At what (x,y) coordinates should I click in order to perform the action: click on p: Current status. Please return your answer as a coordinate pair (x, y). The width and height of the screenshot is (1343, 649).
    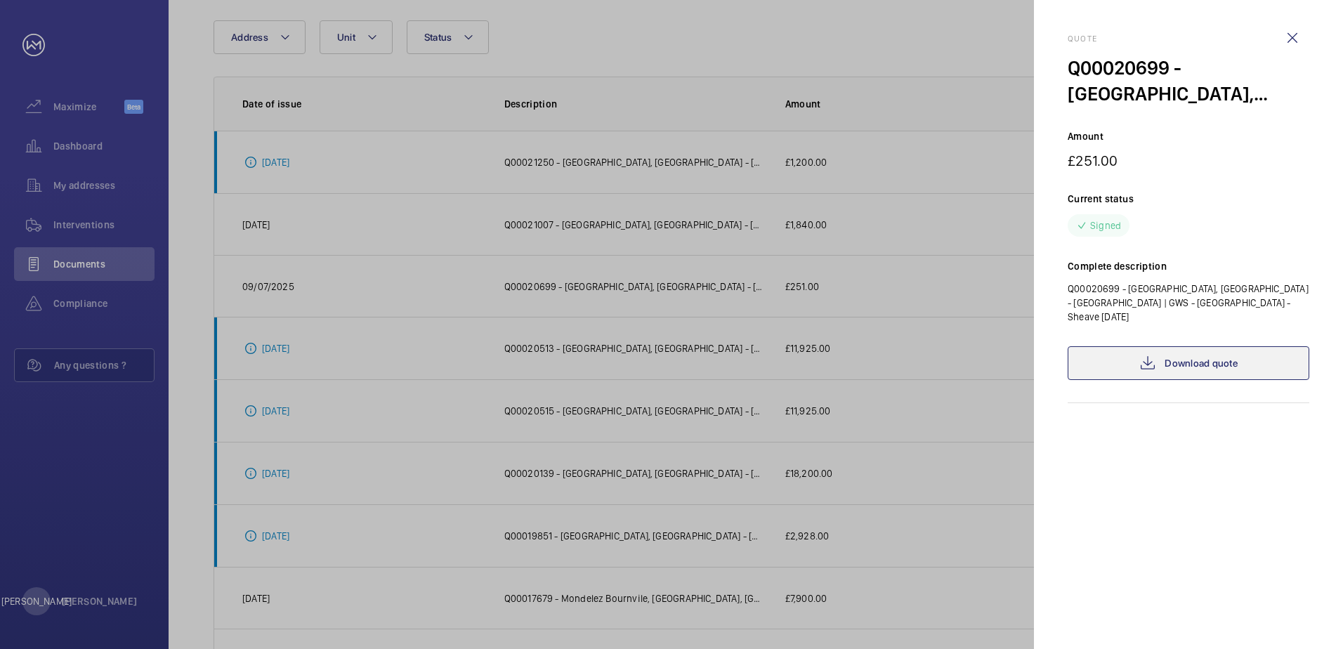
    Looking at the image, I should click on (1188, 199).